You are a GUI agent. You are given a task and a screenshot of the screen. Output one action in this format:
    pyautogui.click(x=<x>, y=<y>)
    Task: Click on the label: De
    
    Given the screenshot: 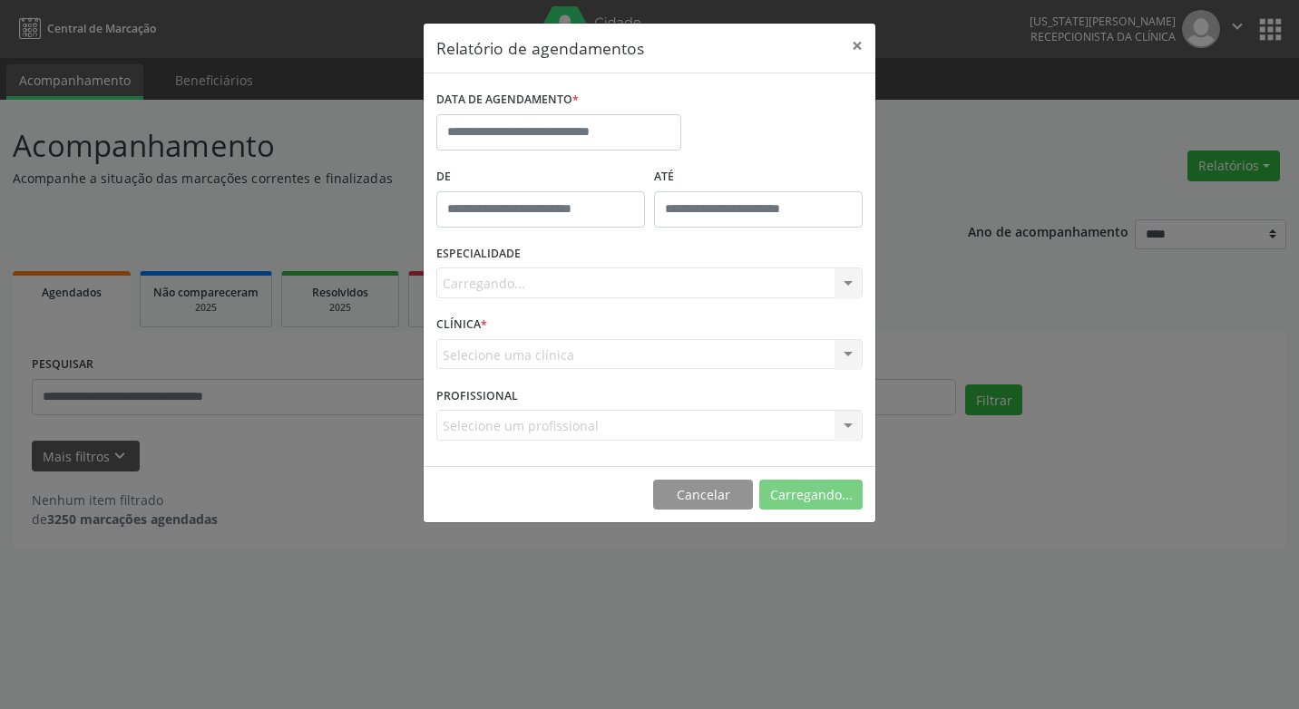 What is the action you would take?
    pyautogui.click(x=541, y=177)
    